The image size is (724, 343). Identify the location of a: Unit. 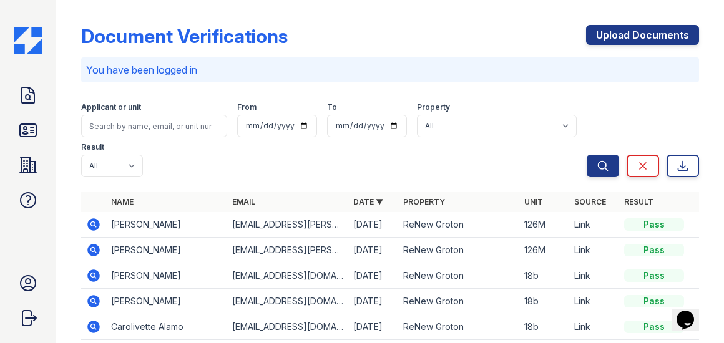
(534, 202).